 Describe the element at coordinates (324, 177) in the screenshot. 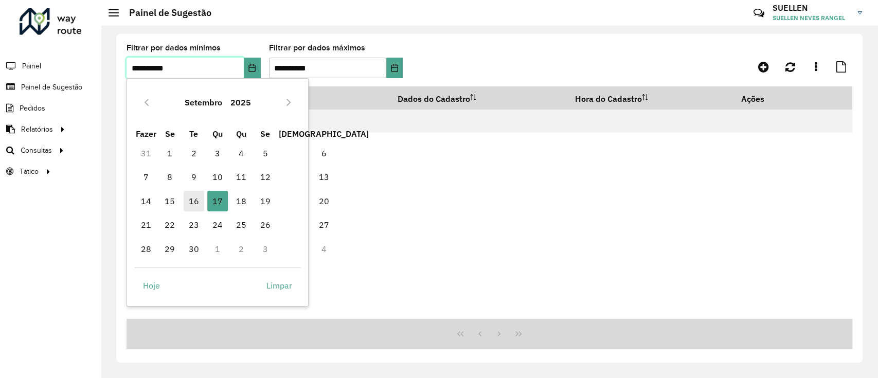

I see `font: 13` at that location.